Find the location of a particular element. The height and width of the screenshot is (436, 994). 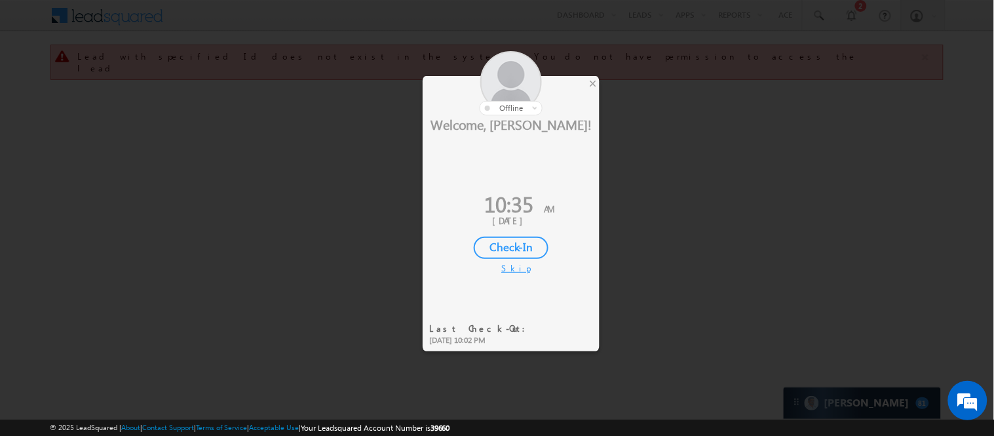

a: Contact Support is located at coordinates (168, 427).